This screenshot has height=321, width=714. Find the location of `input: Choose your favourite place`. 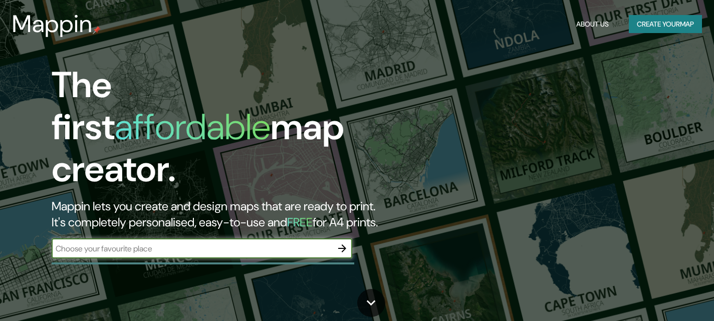

input: Choose your favourite place is located at coordinates (192, 248).